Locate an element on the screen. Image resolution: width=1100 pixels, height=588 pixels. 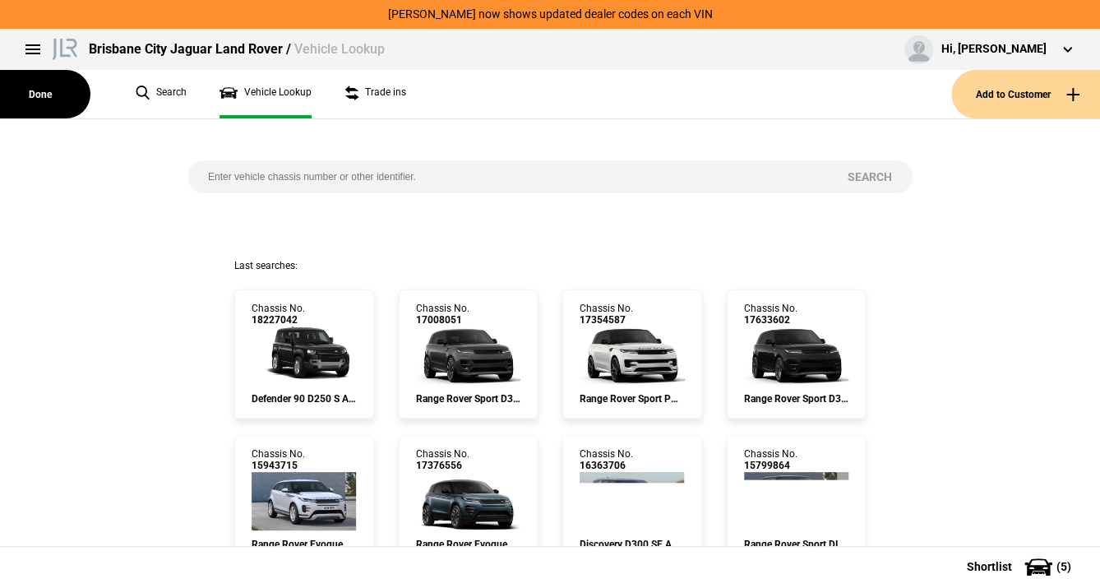
span: Vehicle Lookup is located at coordinates (340, 49).